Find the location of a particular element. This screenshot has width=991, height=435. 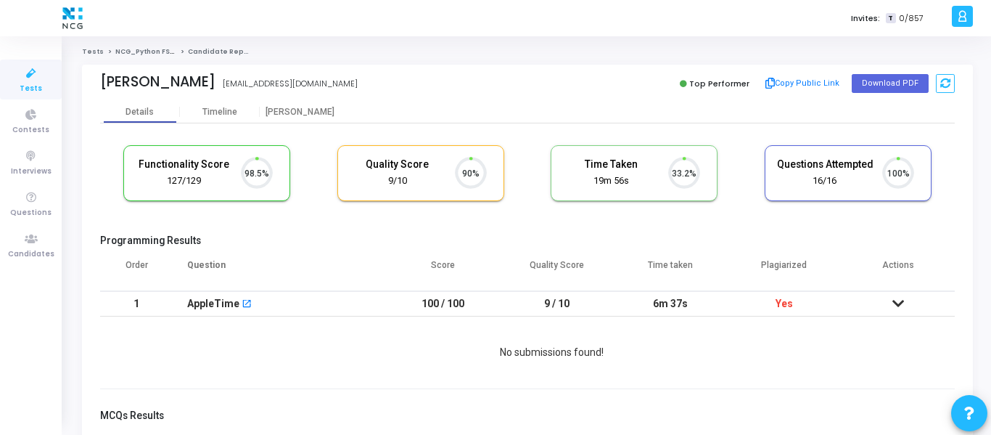

div: No submissions found! is located at coordinates (552, 352).